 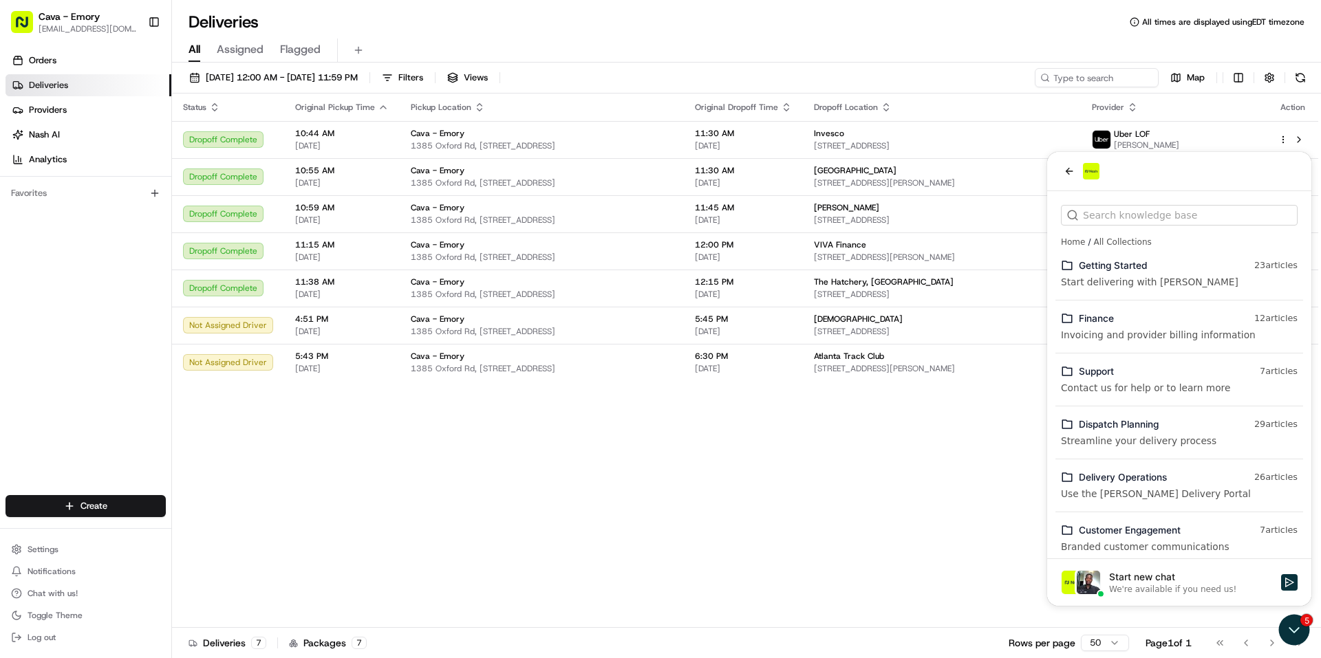 What do you see at coordinates (300, 50) in the screenshot?
I see `span: Flagged` at bounding box center [300, 50].